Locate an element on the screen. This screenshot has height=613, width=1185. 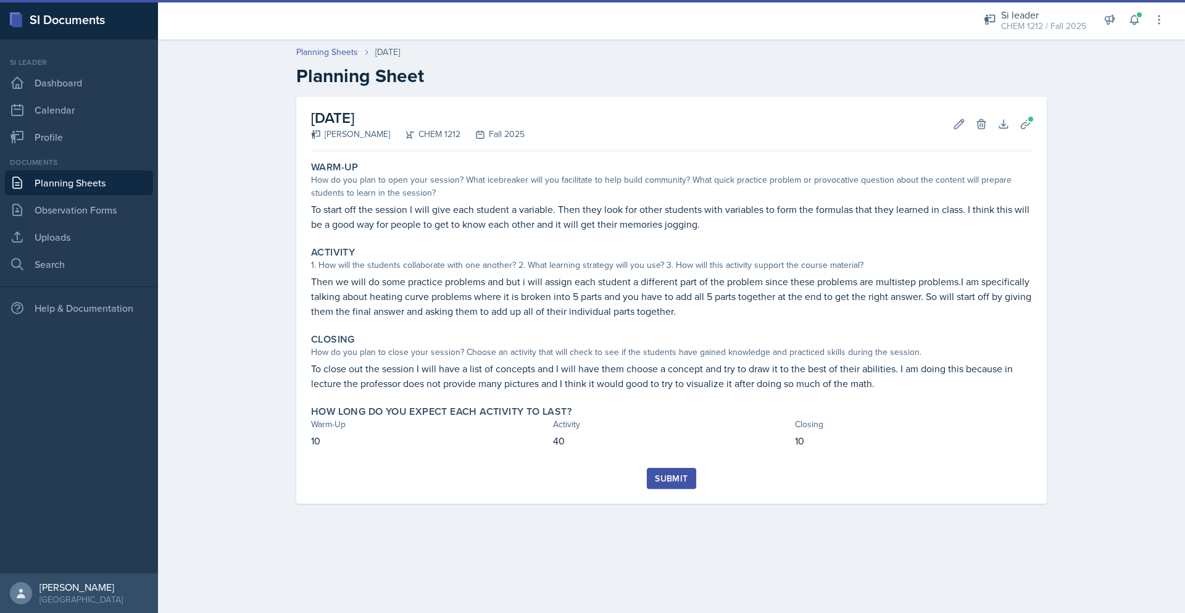
div: 1. How will the students collaborate with one another? 2. What learning strategy will you use? 3.... is located at coordinates (671, 265).